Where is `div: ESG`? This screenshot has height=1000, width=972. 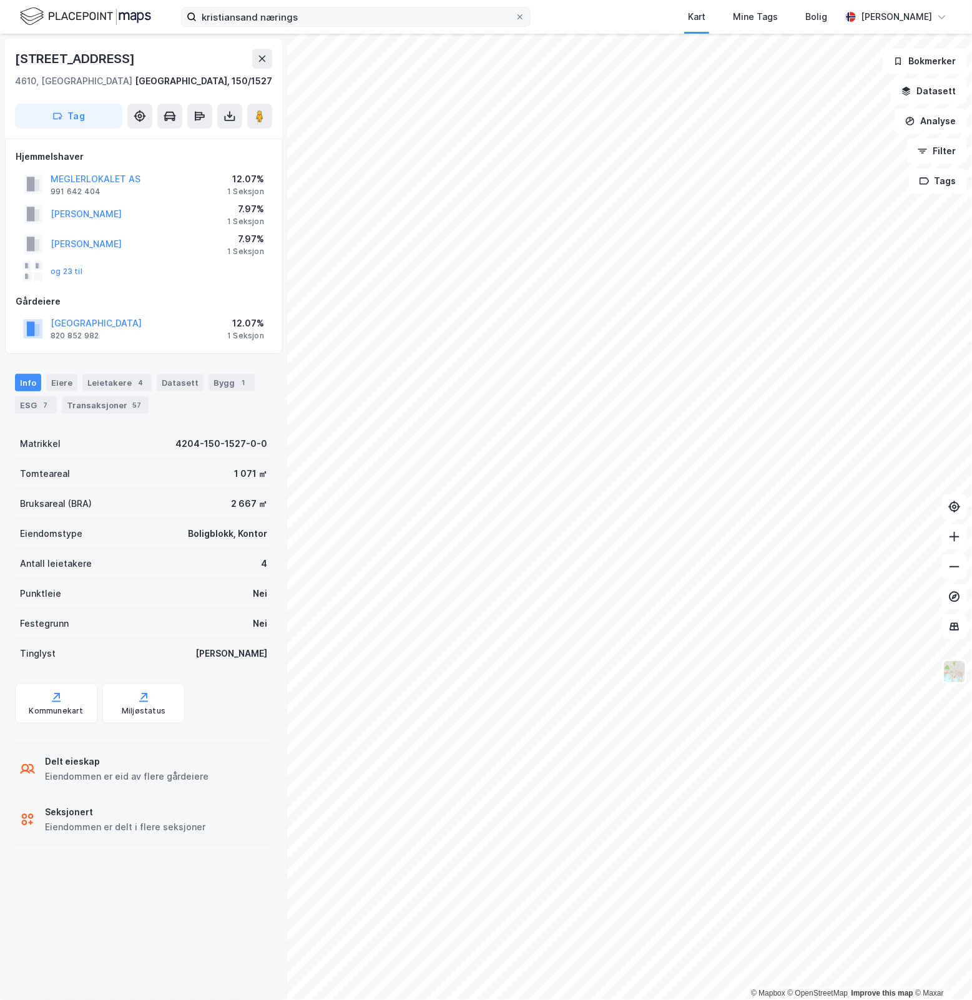
div: ESG is located at coordinates (36, 405).